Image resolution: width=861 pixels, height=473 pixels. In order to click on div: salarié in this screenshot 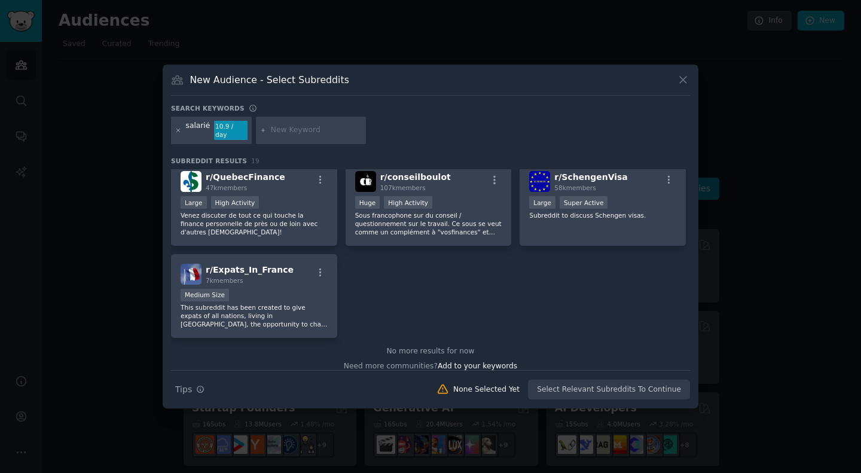, I will do `click(198, 130)`.